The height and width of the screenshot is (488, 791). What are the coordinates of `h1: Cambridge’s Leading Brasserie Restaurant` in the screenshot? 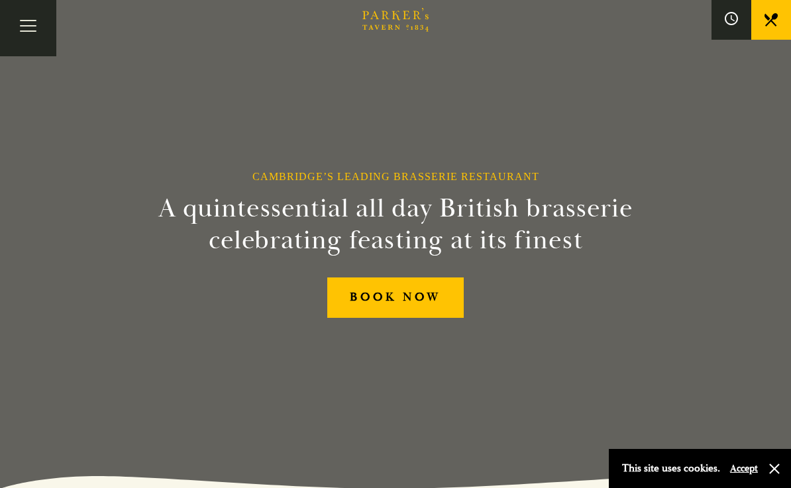 It's located at (396, 176).